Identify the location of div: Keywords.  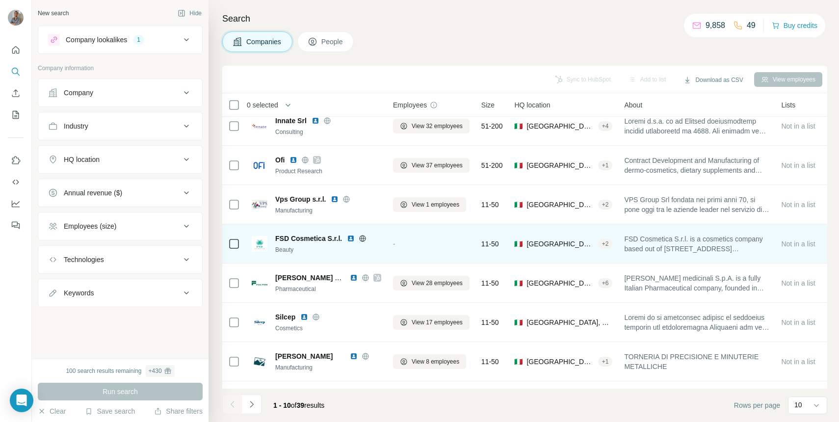
(79, 293).